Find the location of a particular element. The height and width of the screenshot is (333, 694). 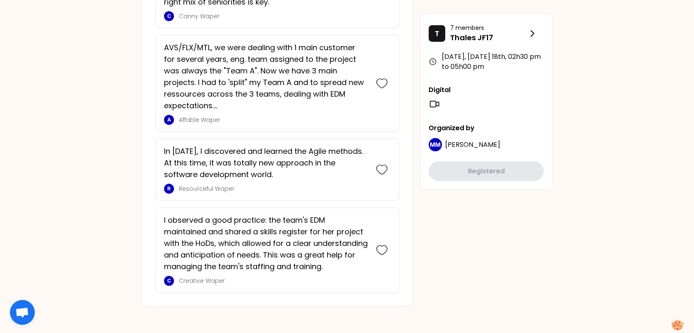

p: R is located at coordinates (169, 188).